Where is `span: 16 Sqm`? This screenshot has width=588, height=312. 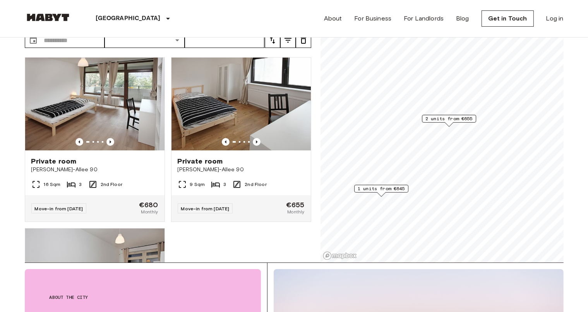
span: 16 Sqm is located at coordinates (52, 185).